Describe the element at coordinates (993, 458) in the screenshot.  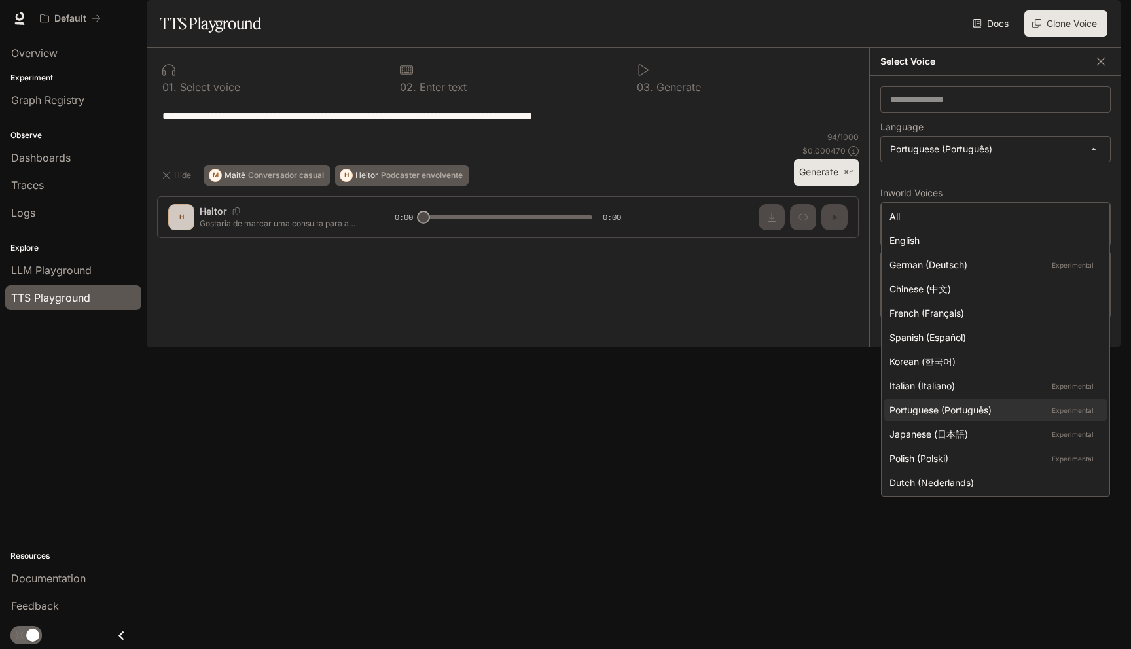
I see `div: Polish (Polski)` at that location.